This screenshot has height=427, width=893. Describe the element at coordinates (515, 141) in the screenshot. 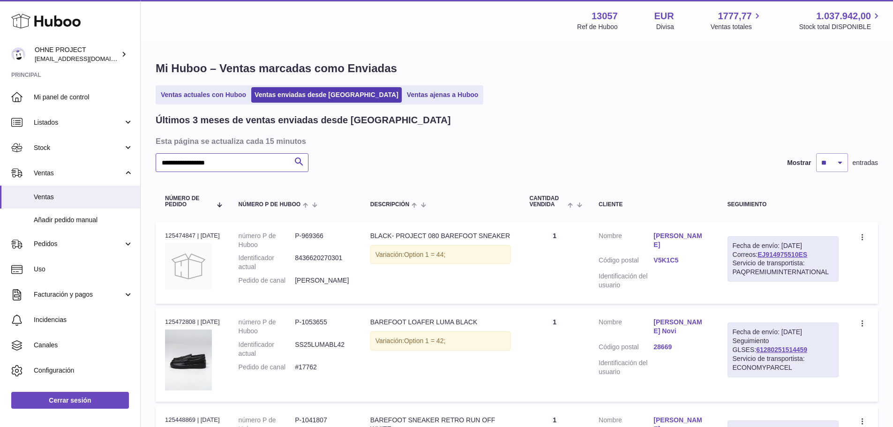

I see `h3: Esta página se actualiza cada 15 minutos` at that location.